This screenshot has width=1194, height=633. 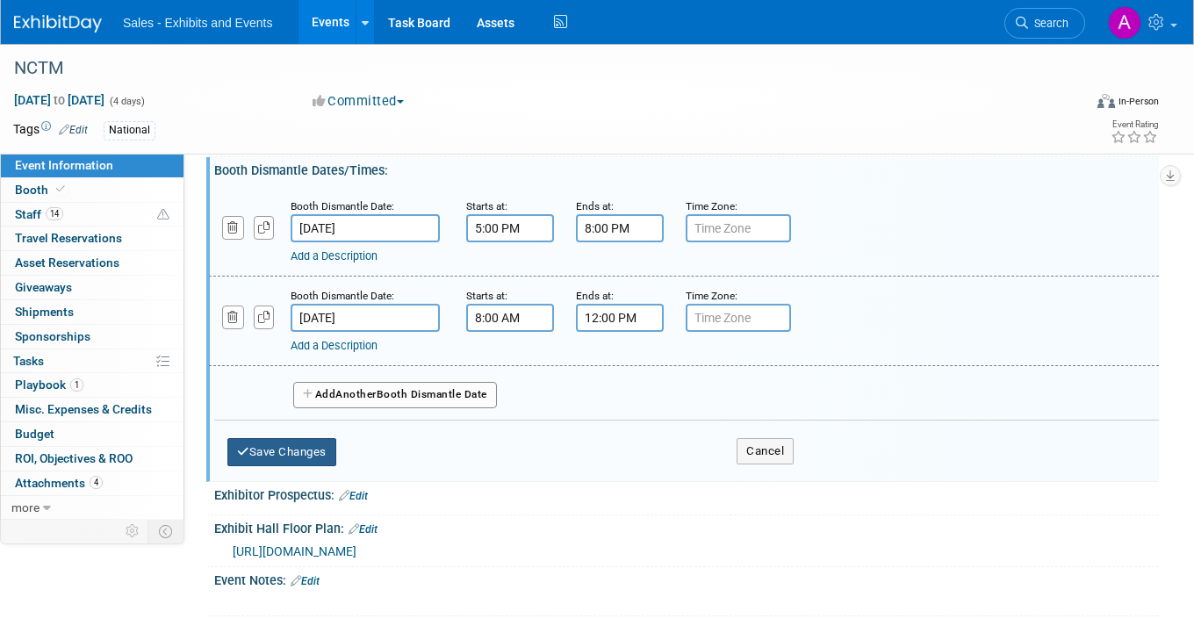 I want to click on span: Travel Reservations, so click(x=68, y=238).